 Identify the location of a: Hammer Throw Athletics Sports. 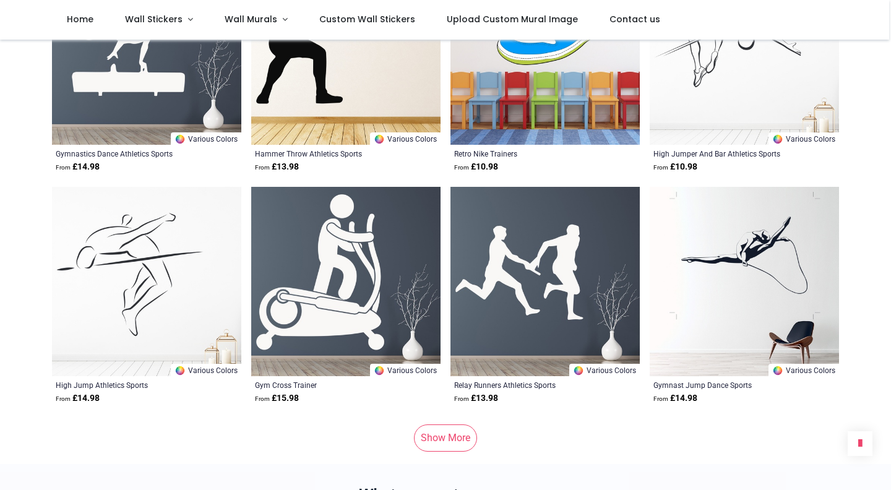
(327, 153).